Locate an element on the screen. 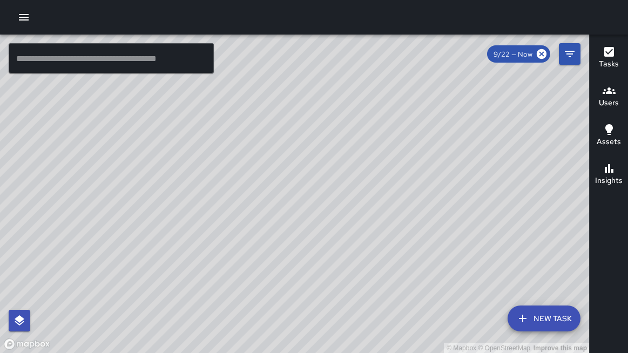 This screenshot has width=628, height=353. button: Assets is located at coordinates (608, 136).